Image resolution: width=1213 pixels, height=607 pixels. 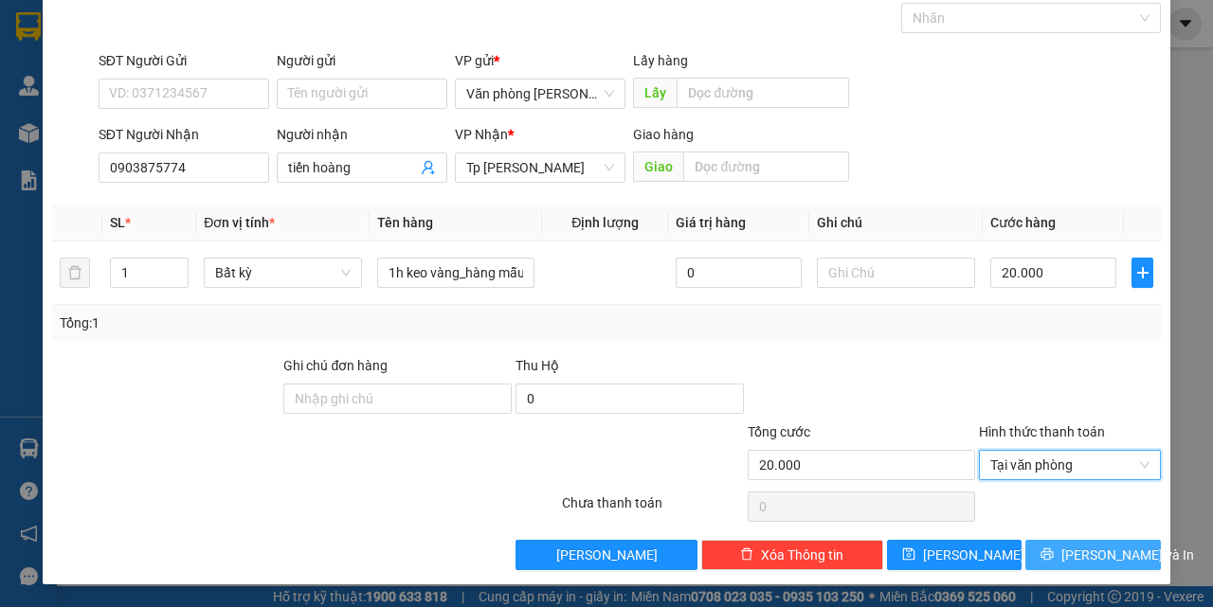 What do you see at coordinates (264, 323) in the screenshot?
I see `div: Tổng: 1` at bounding box center [264, 323].